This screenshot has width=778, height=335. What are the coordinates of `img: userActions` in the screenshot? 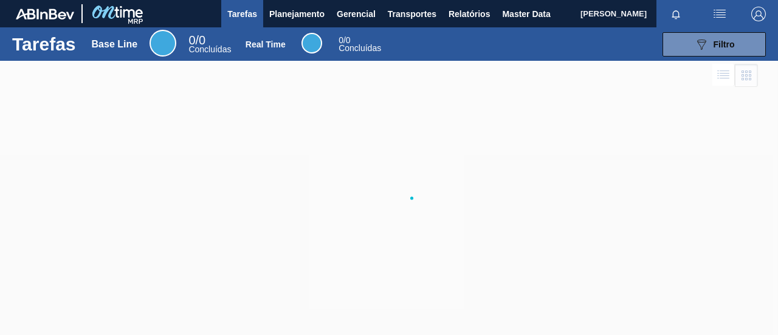 It's located at (719, 14).